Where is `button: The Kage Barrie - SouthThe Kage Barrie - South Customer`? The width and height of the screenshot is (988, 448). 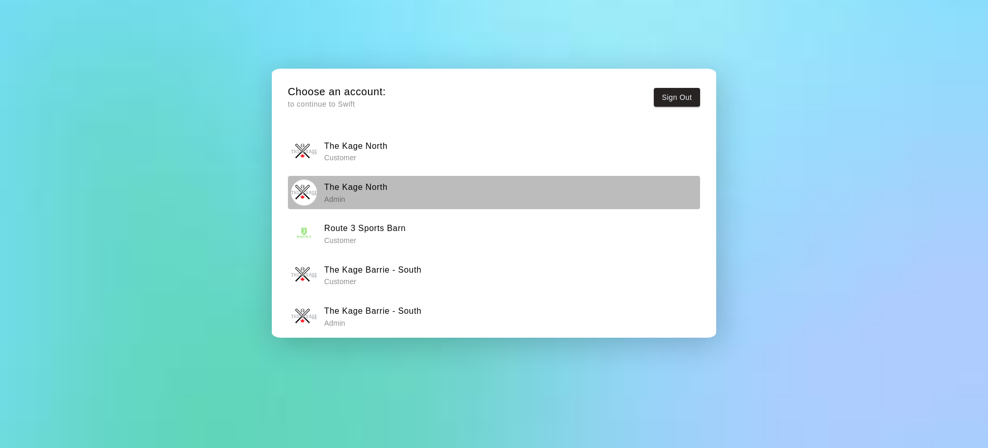
button: The Kage Barrie - SouthThe Kage Barrie - South Customer is located at coordinates (494, 275).